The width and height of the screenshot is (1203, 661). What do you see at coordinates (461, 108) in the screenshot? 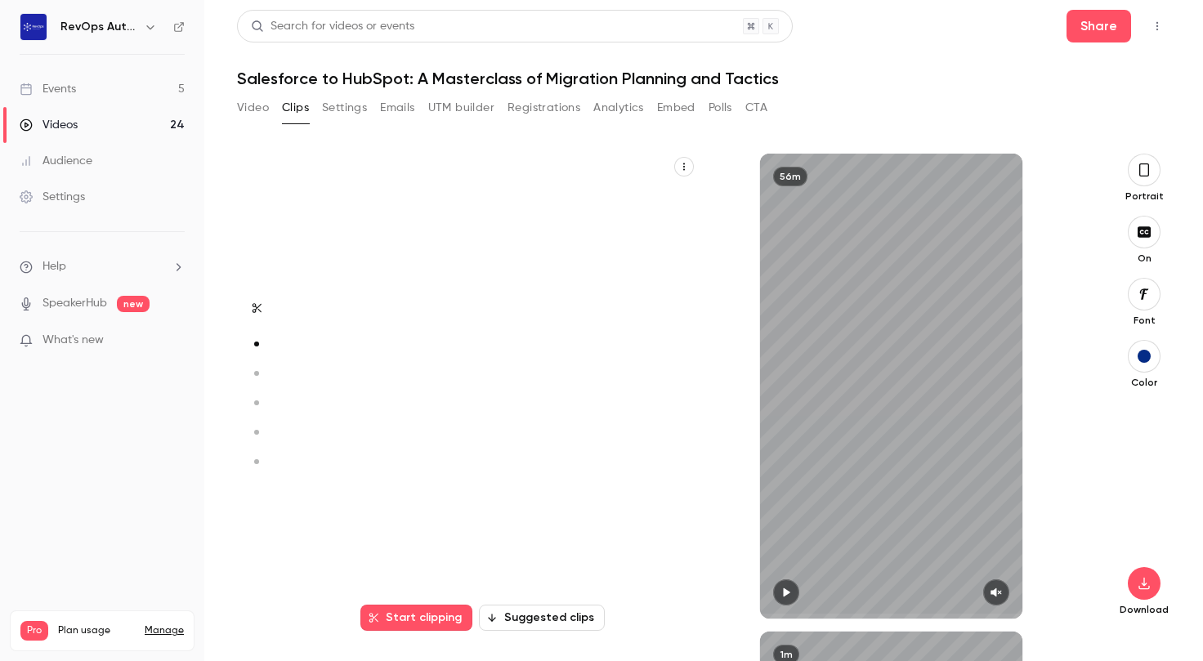
I see `button: UTM builder` at bounding box center [461, 108].